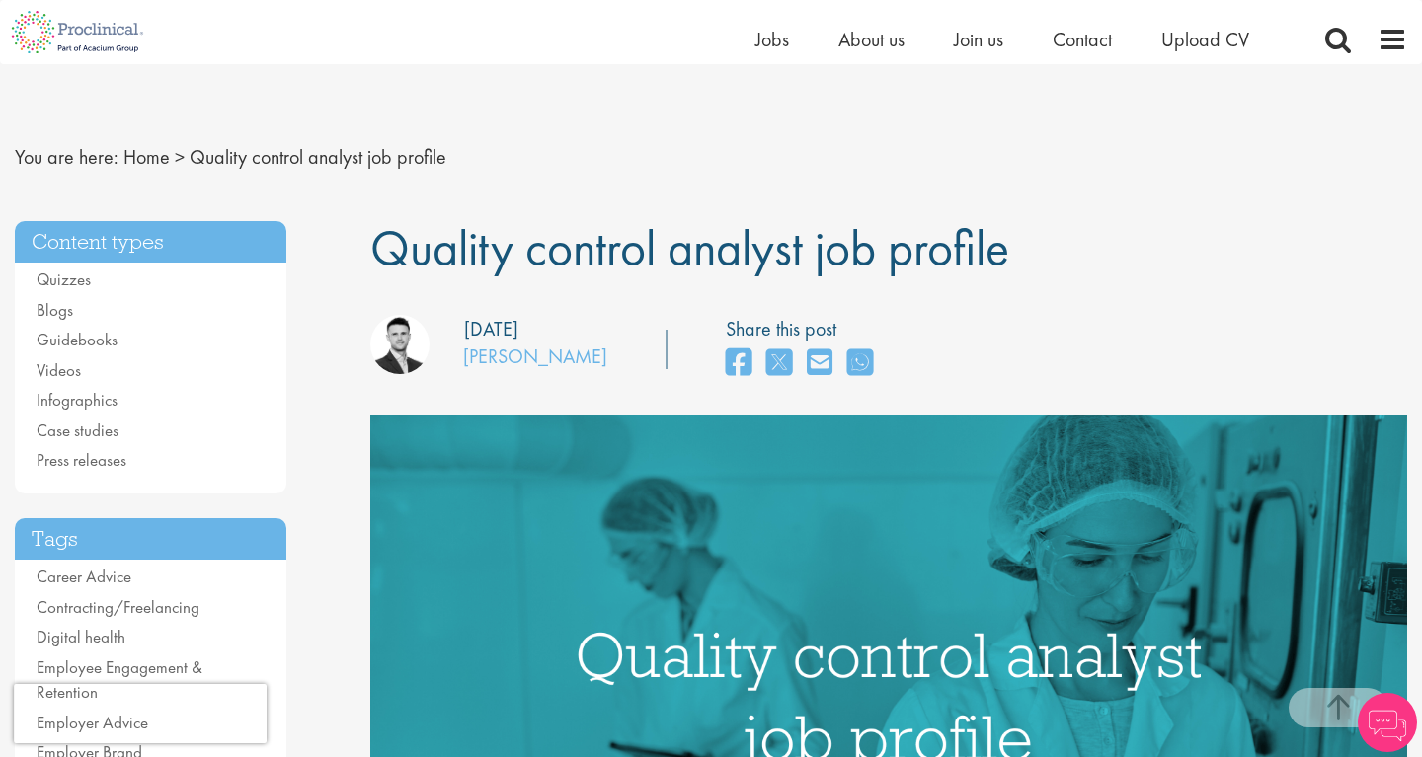  I want to click on a: Contact, so click(1082, 39).